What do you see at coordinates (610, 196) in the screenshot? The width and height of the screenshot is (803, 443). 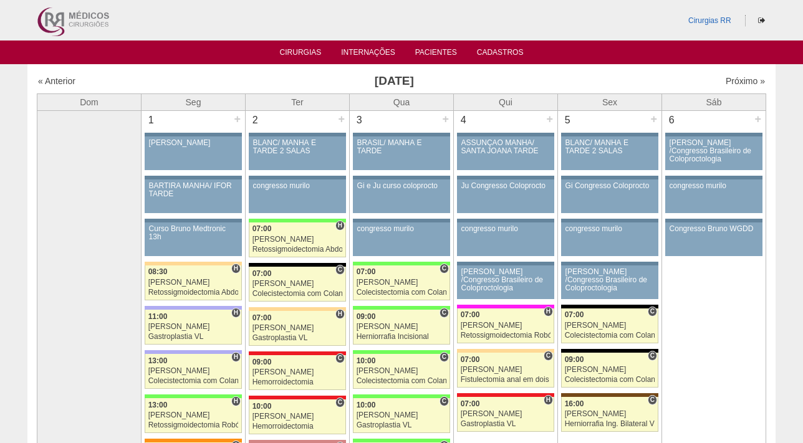 I see `a: Gi Congresso Coloprocto` at bounding box center [610, 196].